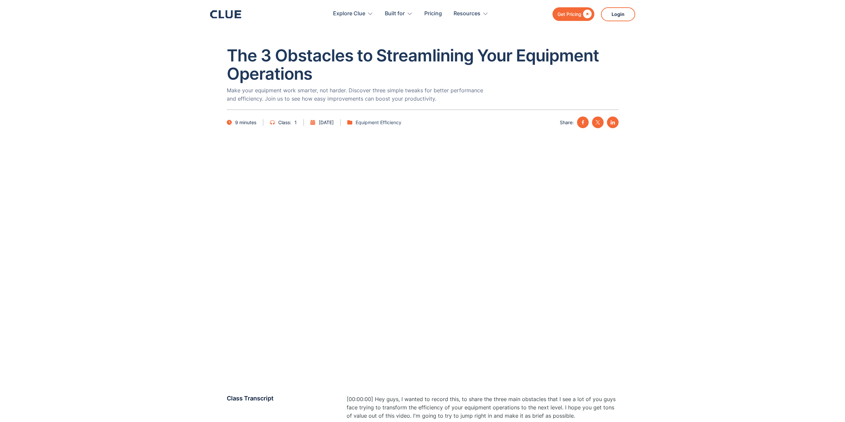 This screenshot has height=422, width=845. What do you see at coordinates (356, 95) in the screenshot?
I see `p: Make your equipment work smarter, not harder. Discover three simple tweaks for better performance...` at bounding box center [356, 95].